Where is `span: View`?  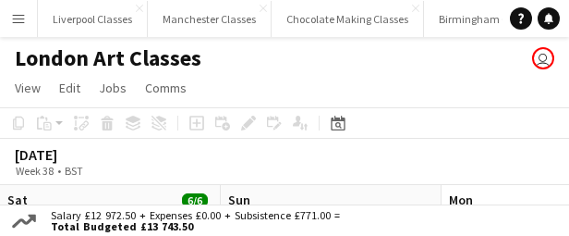
span: View is located at coordinates (28, 88).